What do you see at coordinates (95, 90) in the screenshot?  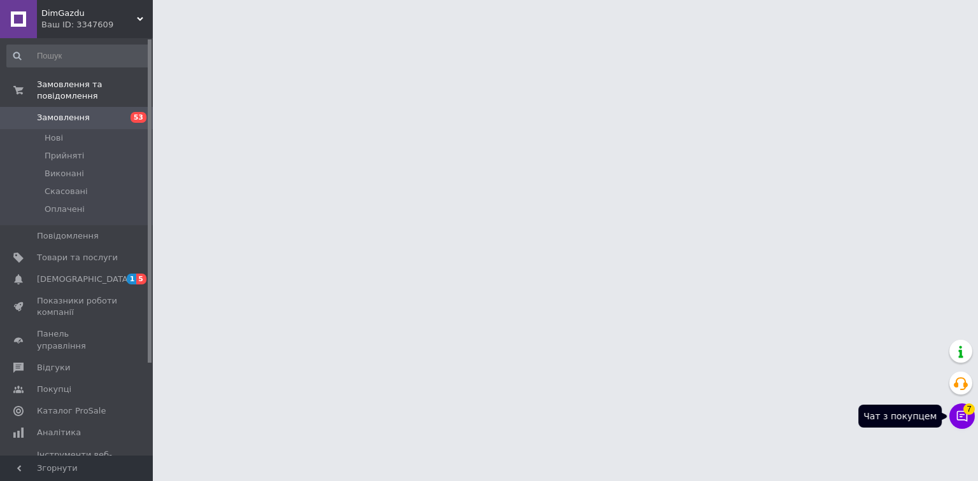 I see `span: Замовлення та повідомлення` at bounding box center [95, 90].